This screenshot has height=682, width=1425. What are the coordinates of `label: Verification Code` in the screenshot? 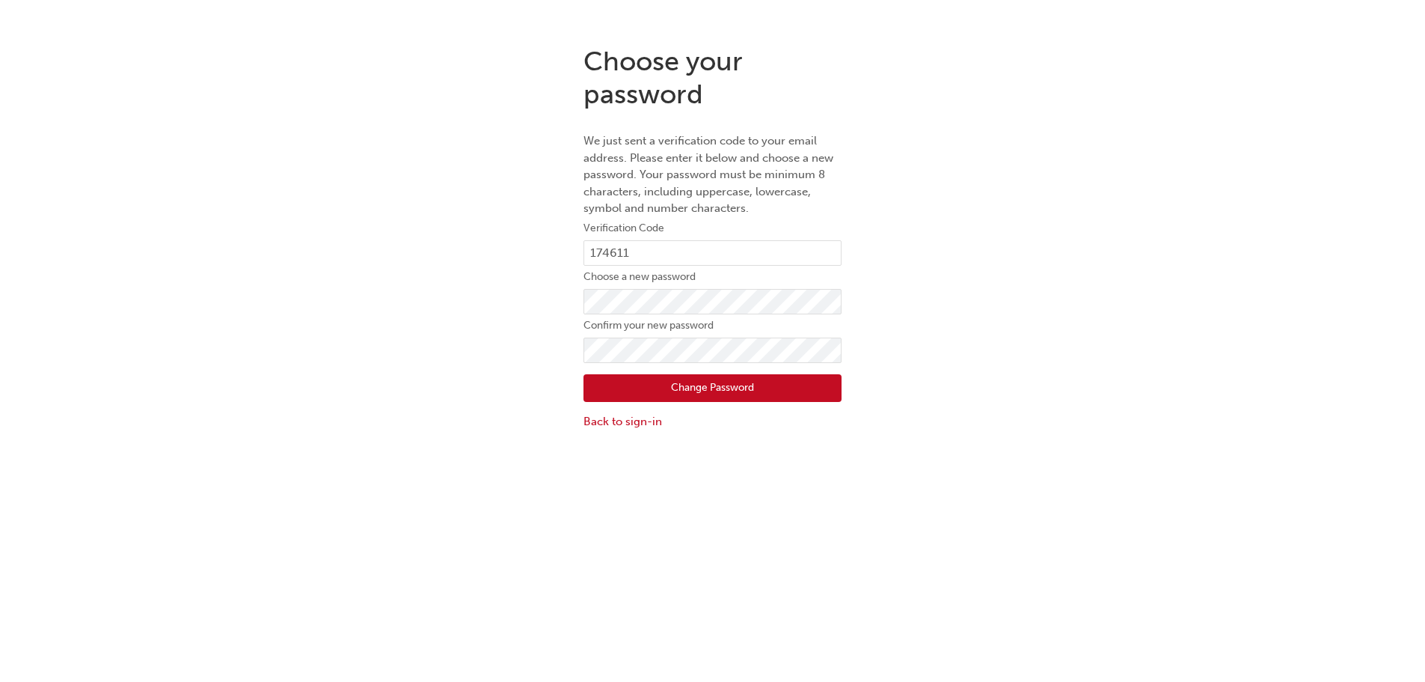 It's located at (712, 228).